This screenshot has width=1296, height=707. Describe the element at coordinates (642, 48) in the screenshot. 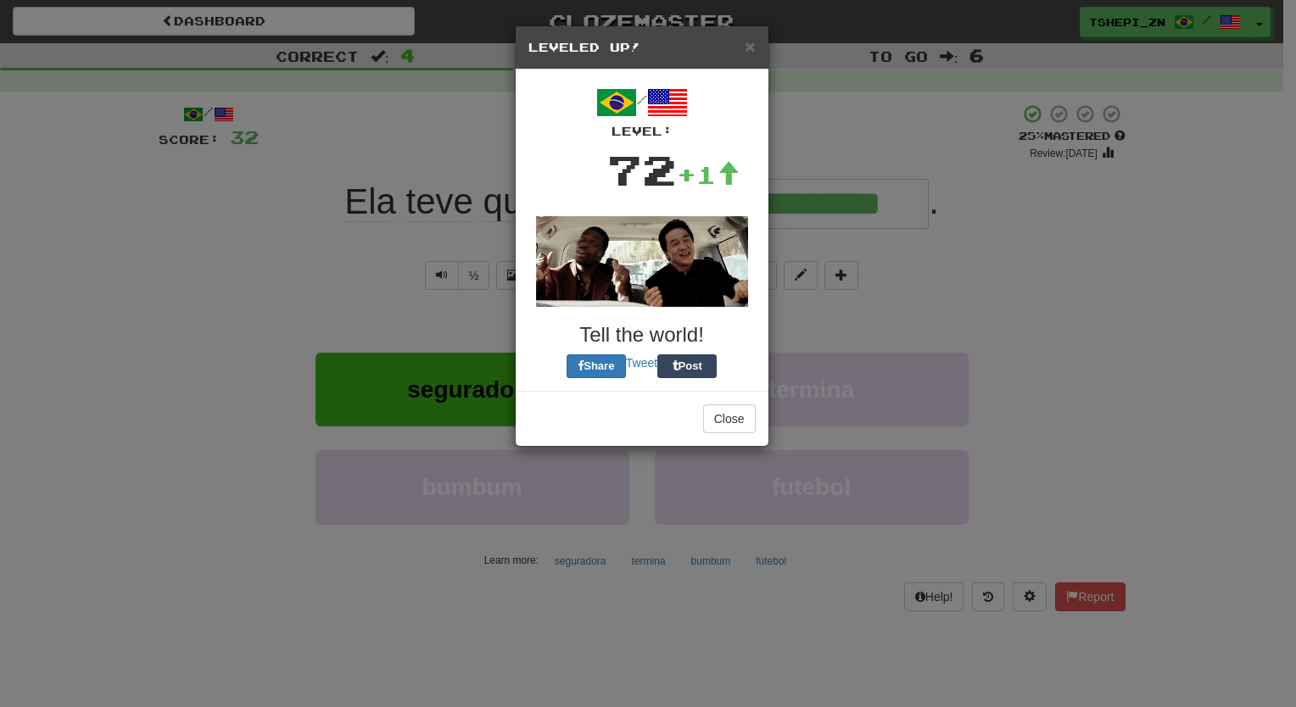

I see `h5: Leveled Up!` at that location.